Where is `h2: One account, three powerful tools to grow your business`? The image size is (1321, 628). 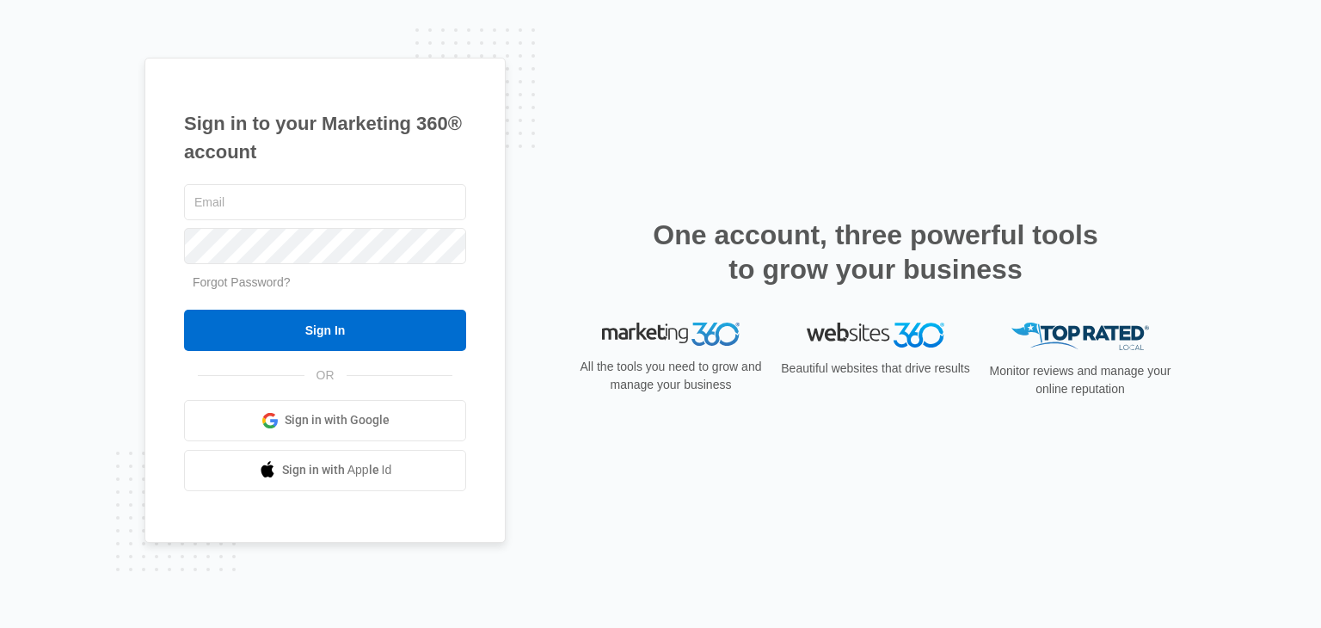 h2: One account, three powerful tools to grow your business is located at coordinates (876, 252).